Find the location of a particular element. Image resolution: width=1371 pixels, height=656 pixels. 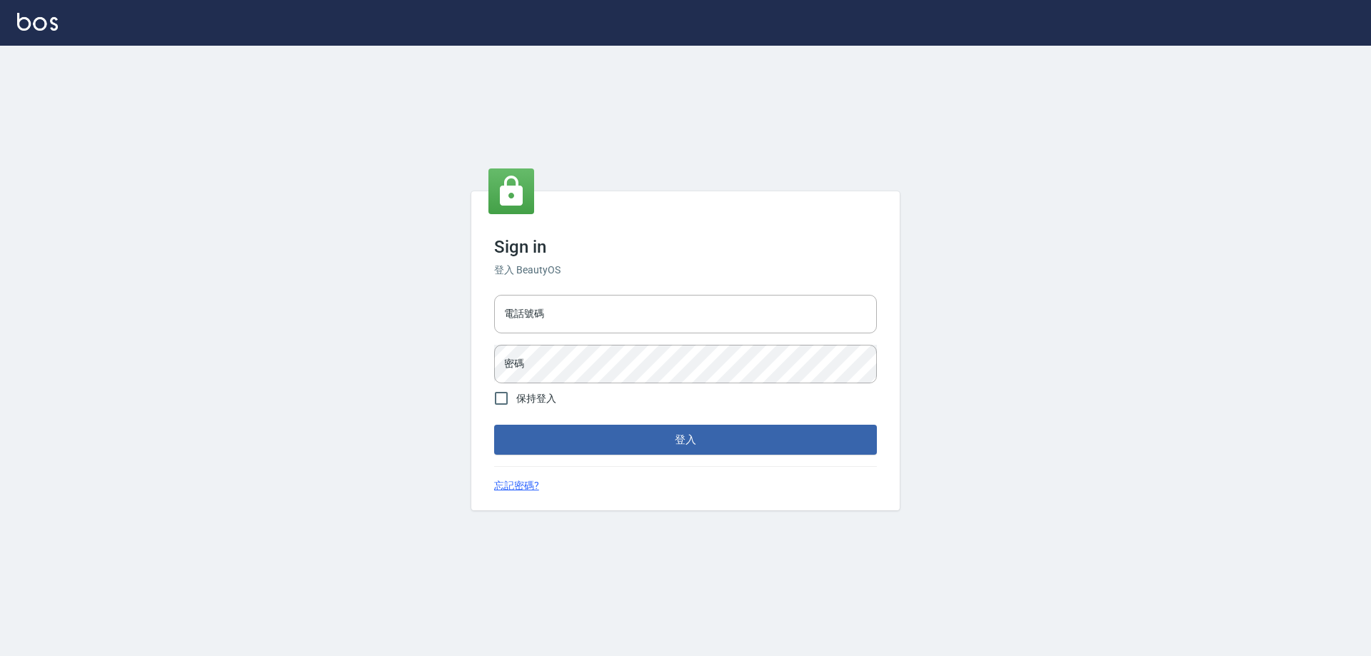

button: 登入 is located at coordinates (686, 440).